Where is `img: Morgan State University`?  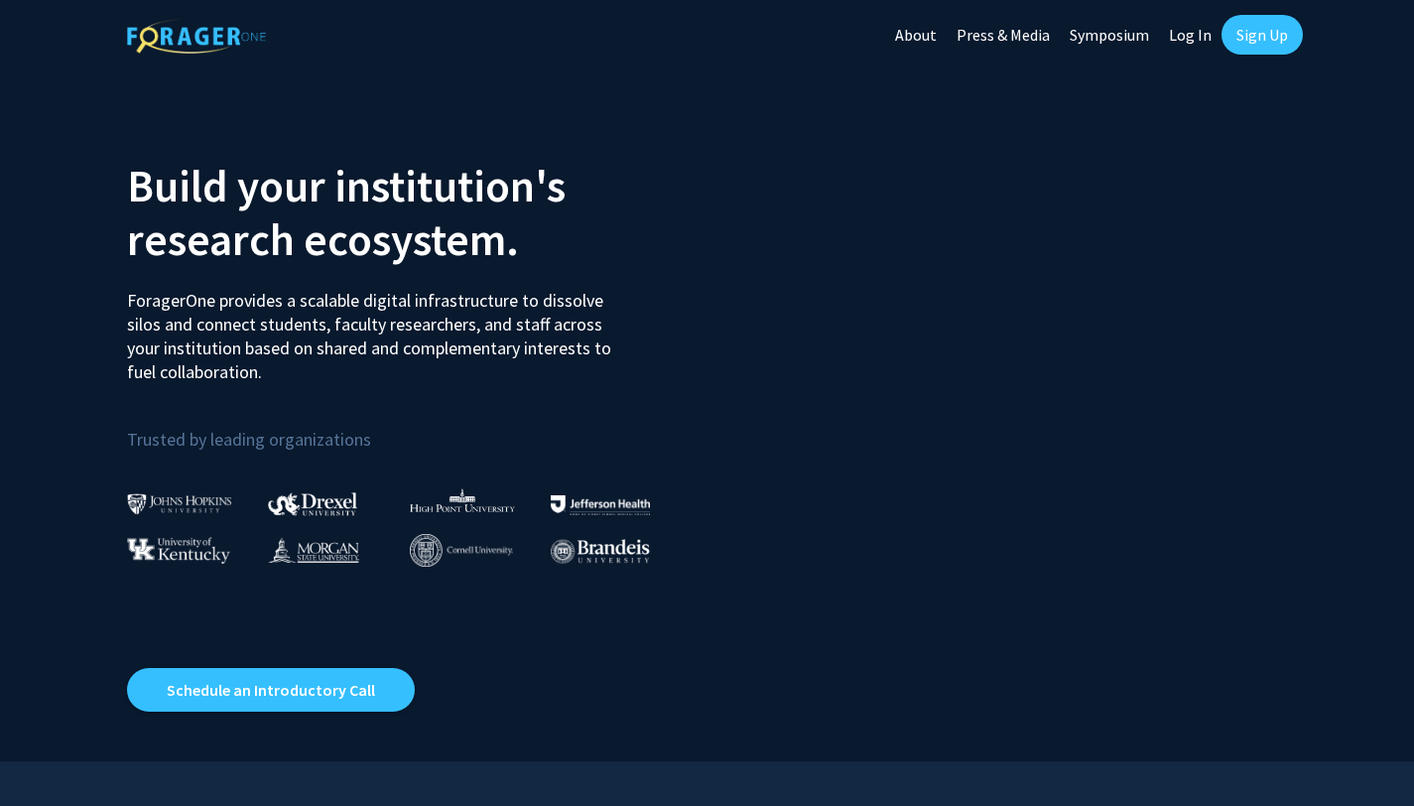
img: Morgan State University is located at coordinates (313, 550).